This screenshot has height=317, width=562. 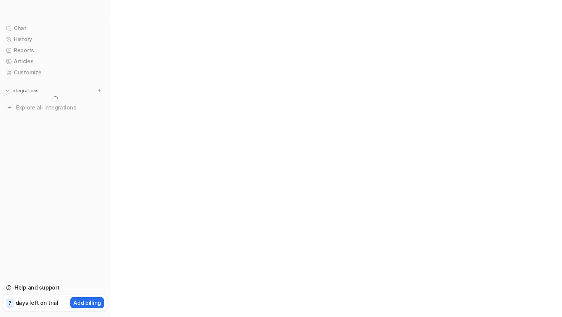 I want to click on p: 7, so click(x=10, y=304).